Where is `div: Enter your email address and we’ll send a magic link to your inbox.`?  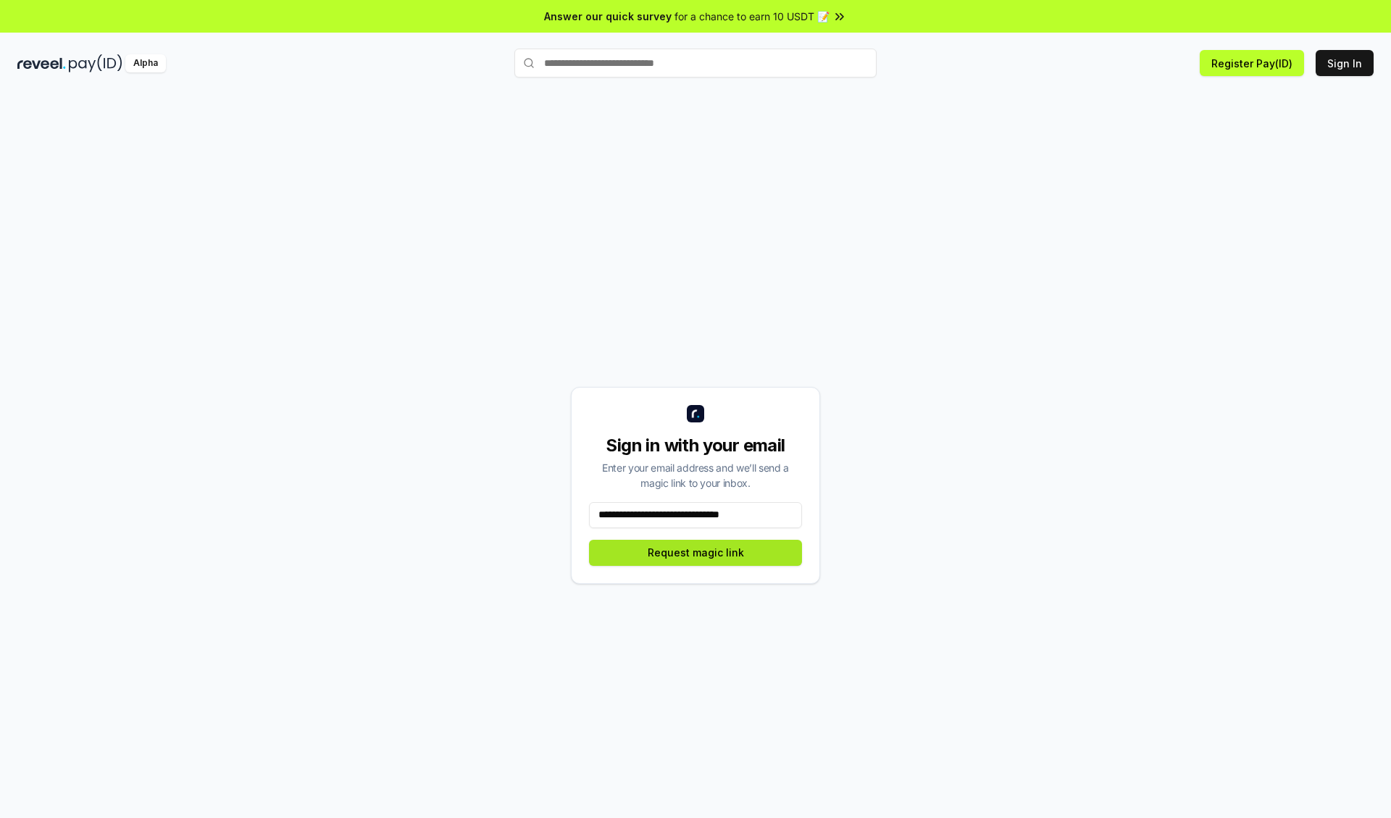 div: Enter your email address and we’ll send a magic link to your inbox. is located at coordinates (696, 475).